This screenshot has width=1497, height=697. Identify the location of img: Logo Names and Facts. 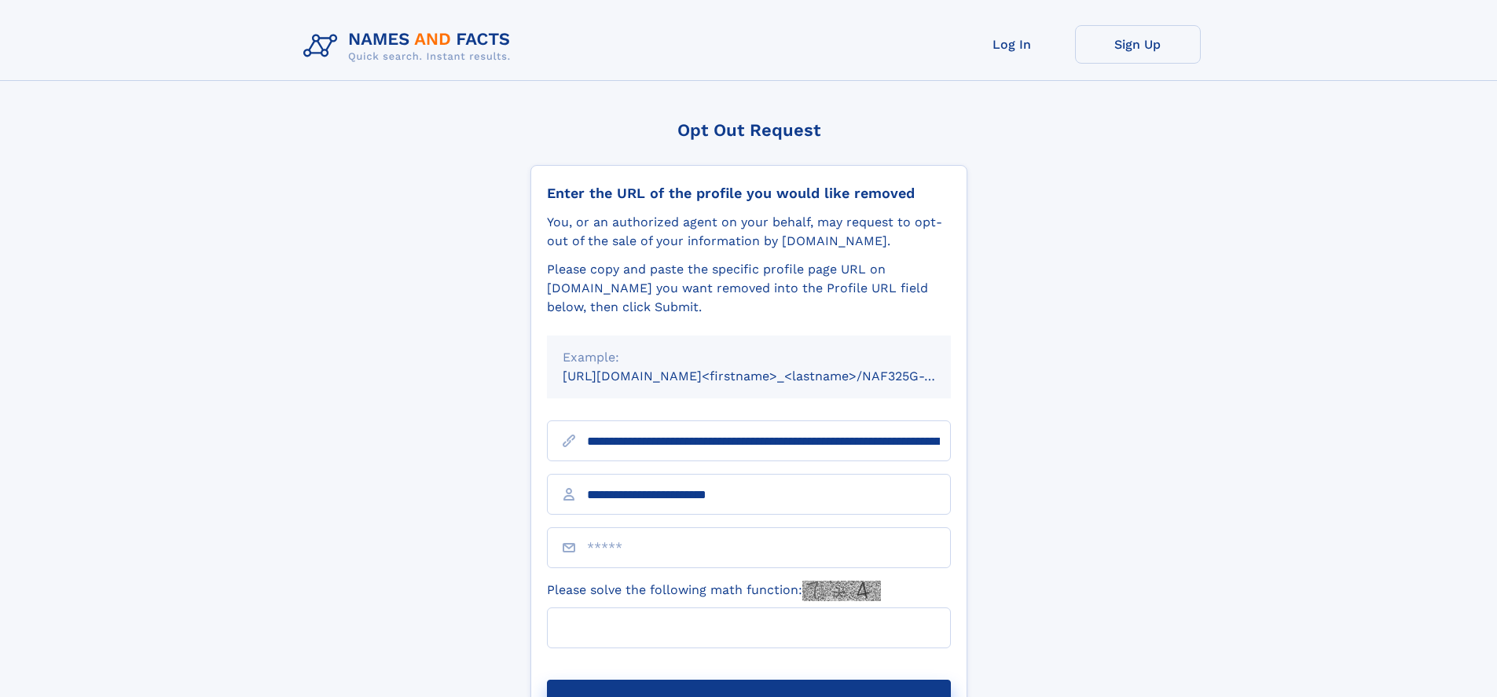
(410, 46).